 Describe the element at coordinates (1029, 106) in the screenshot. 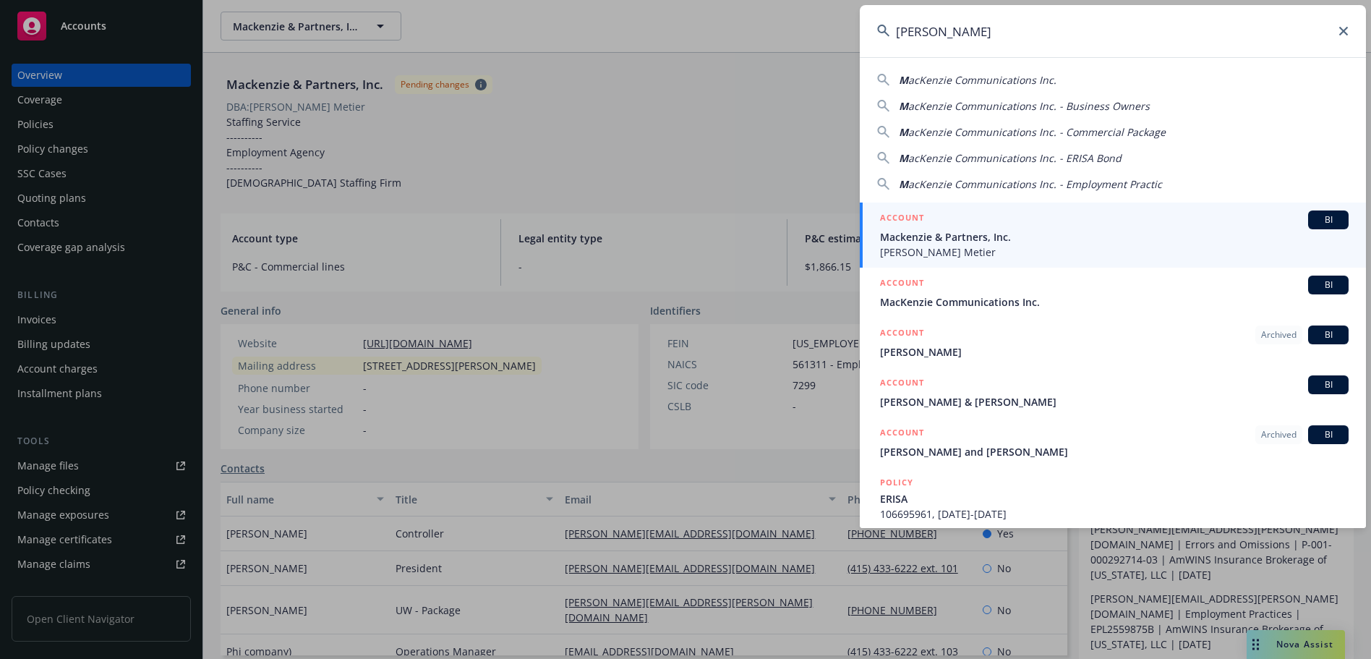

I see `span: acKenzie Communications Inc. - Business Owners` at that location.